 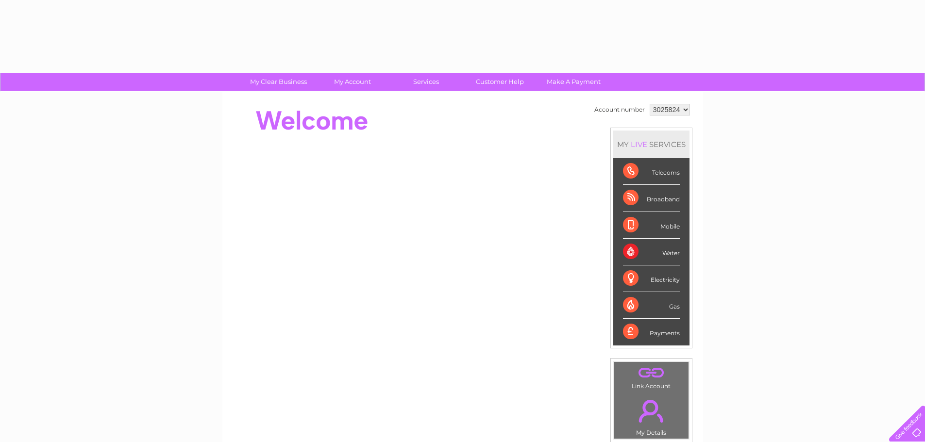 I want to click on div: Mobile, so click(x=651, y=225).